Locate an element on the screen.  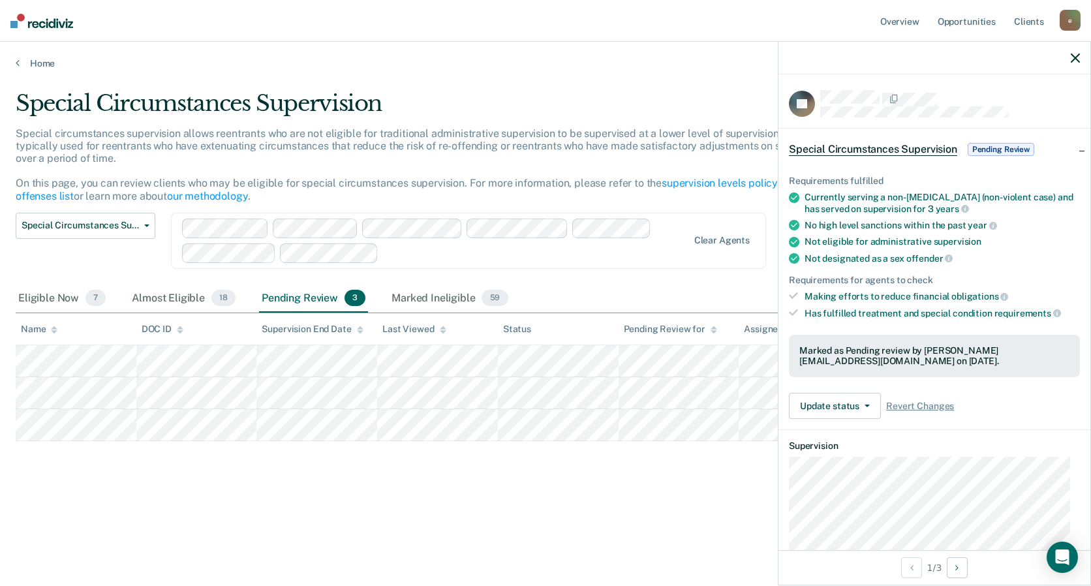
dt: Supervision is located at coordinates (934, 446).